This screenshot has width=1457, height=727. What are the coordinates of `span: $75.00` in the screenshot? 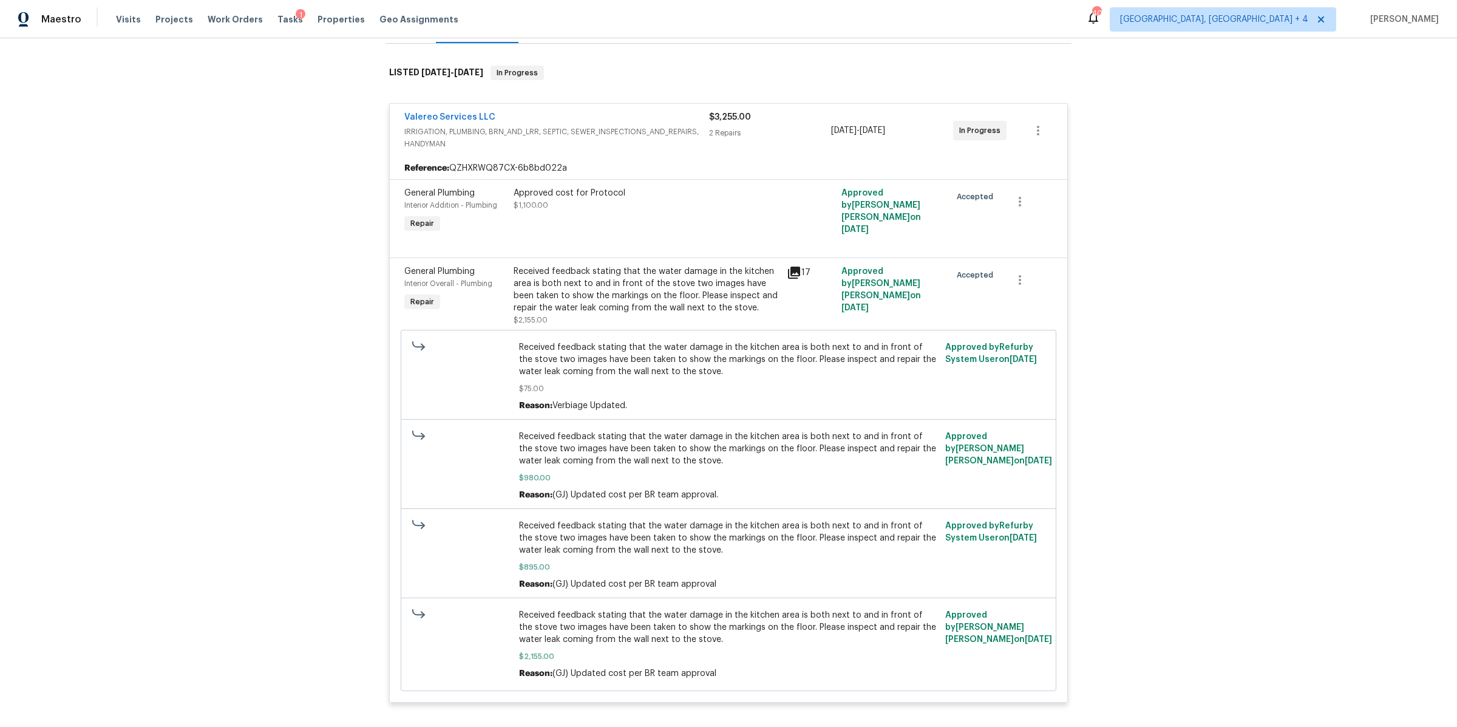 It's located at (729, 389).